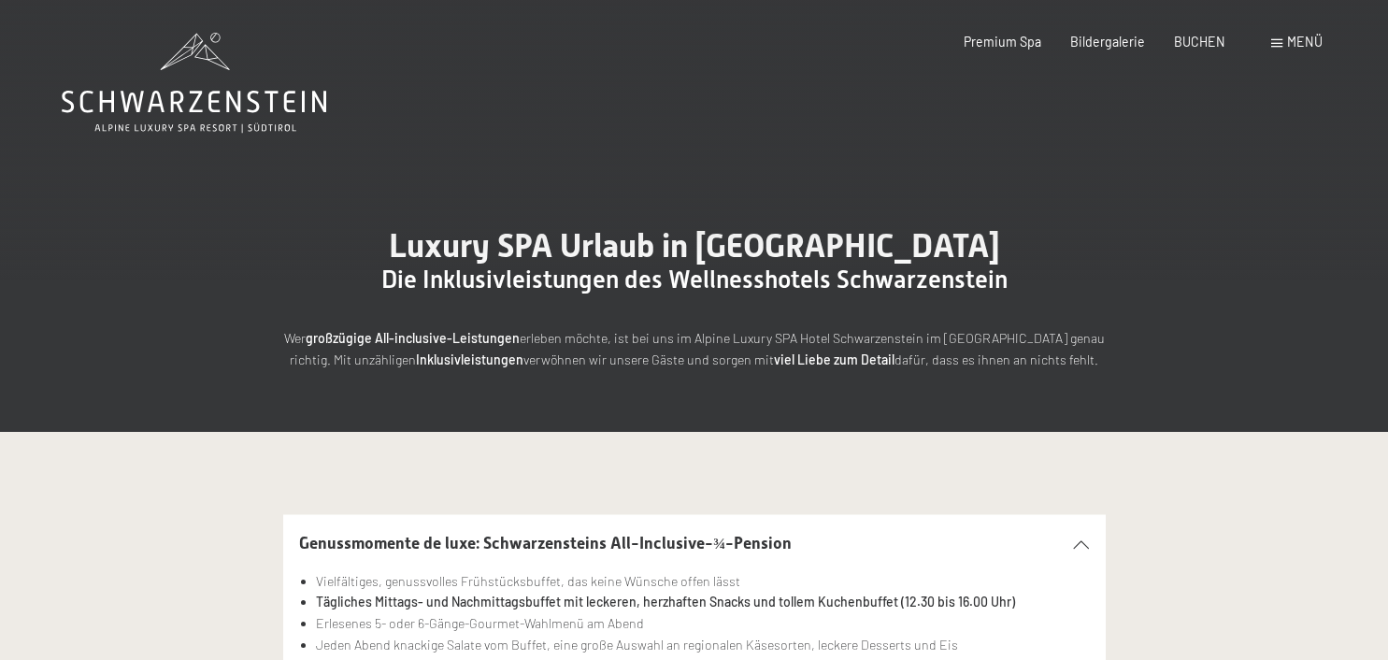  I want to click on span: Menü, so click(1305, 41).